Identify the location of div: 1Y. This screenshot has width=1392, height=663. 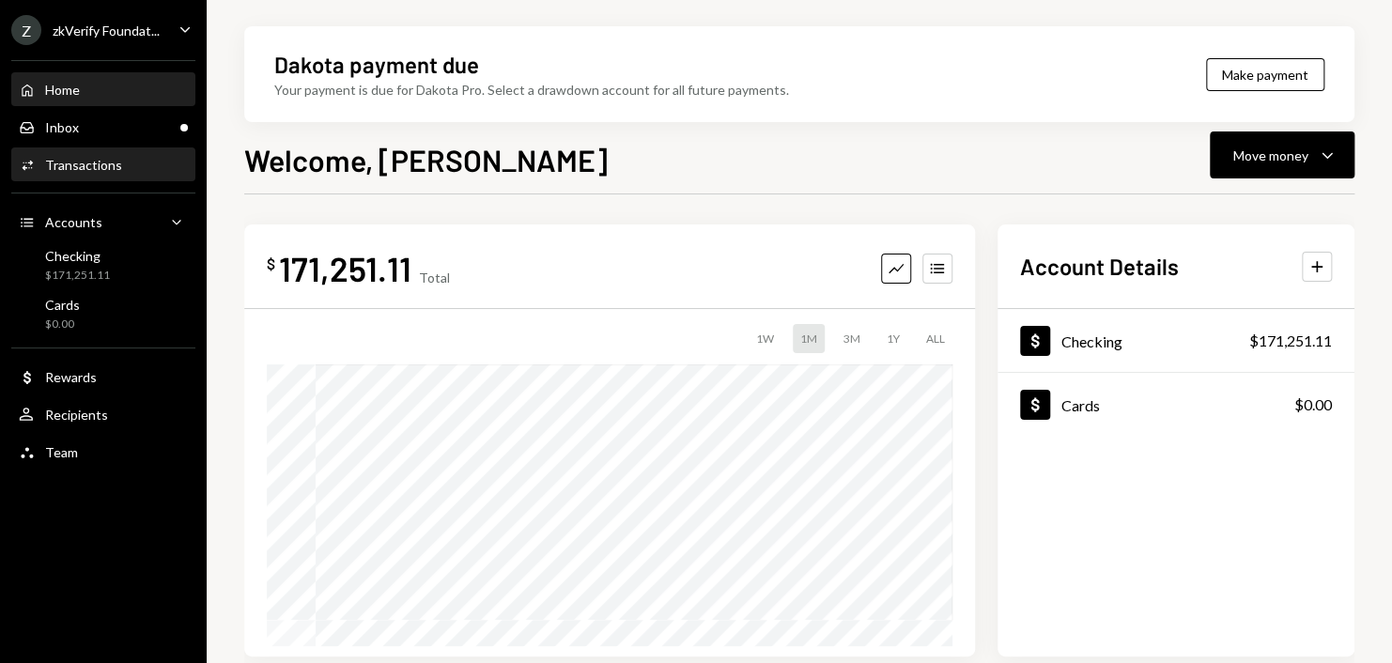
(893, 338).